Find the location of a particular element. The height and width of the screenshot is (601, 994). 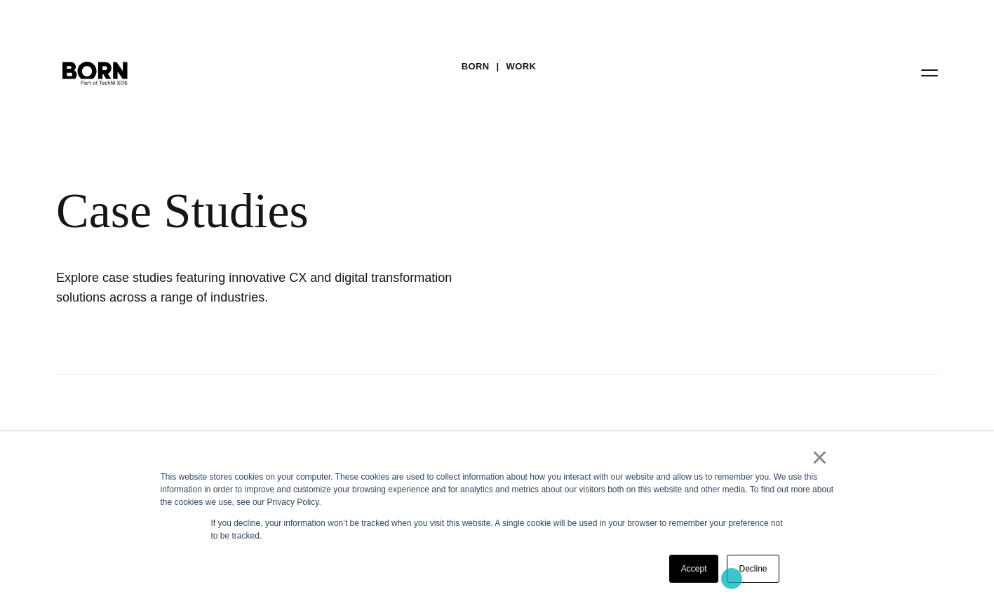

button: Open is located at coordinates (929, 72).